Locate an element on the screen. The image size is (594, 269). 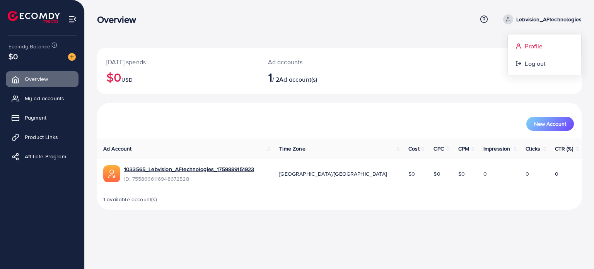
ul: Lebvision_AFtechnologies is located at coordinates (544, 55).